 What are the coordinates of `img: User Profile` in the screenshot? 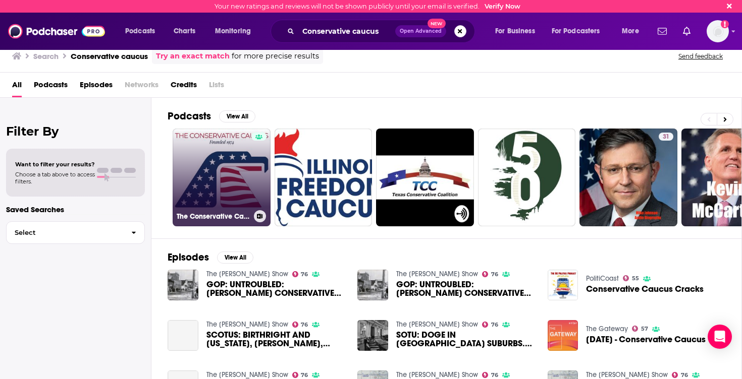 It's located at (718, 31).